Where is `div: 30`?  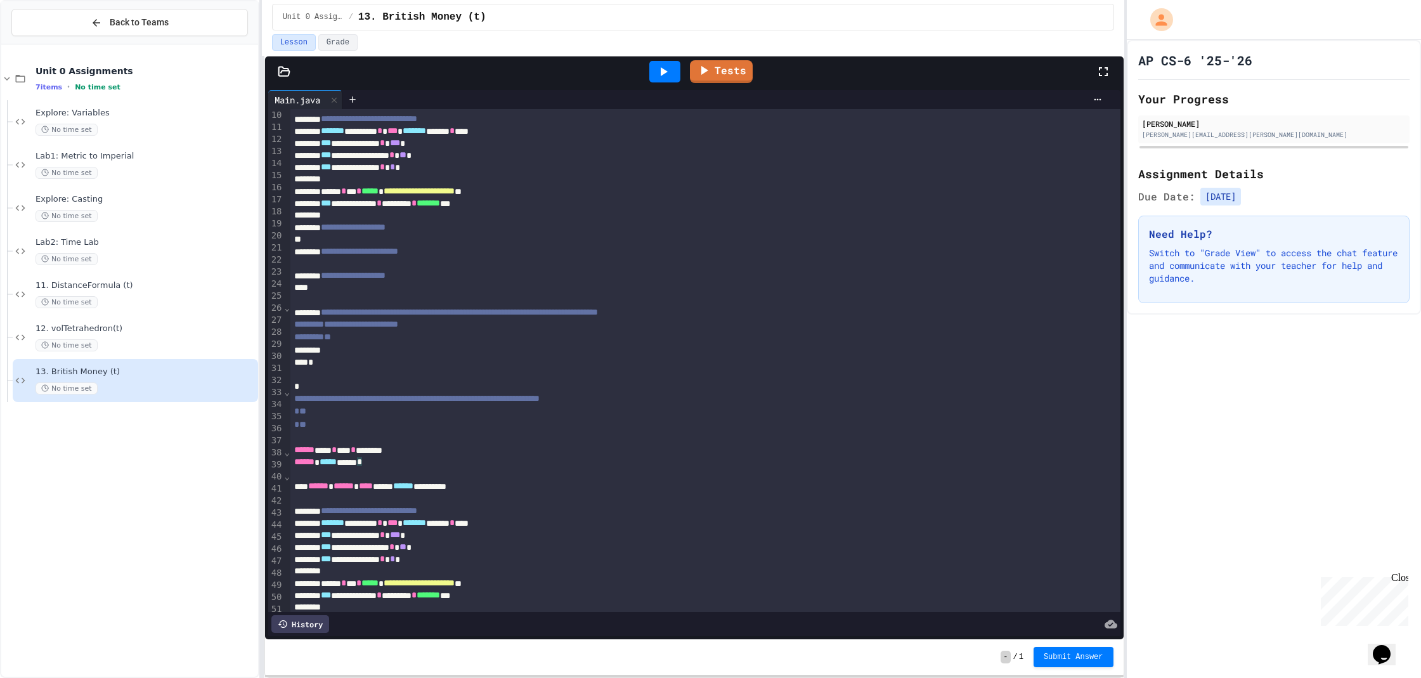
div: 30 is located at coordinates (276, 356).